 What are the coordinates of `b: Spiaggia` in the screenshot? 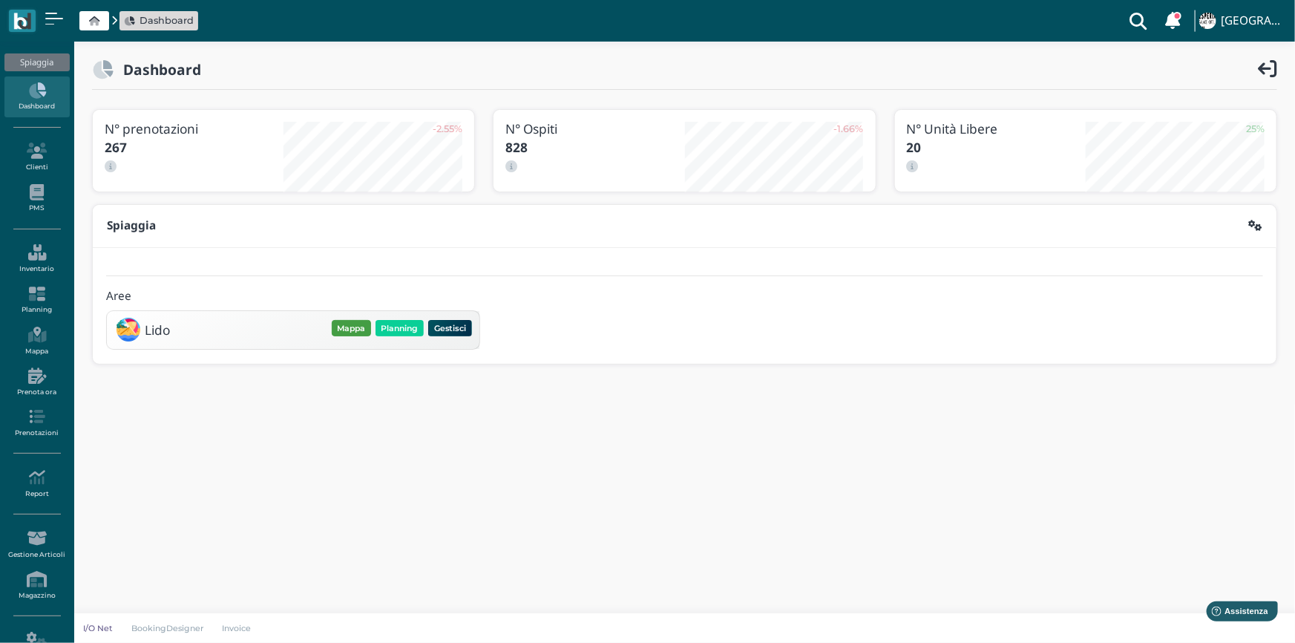 It's located at (131, 225).